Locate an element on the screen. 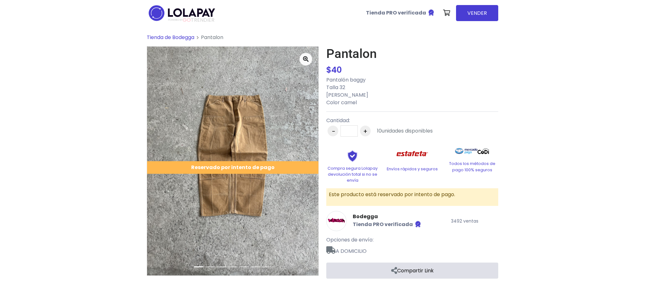  a: Compartir Link is located at coordinates (412, 271).